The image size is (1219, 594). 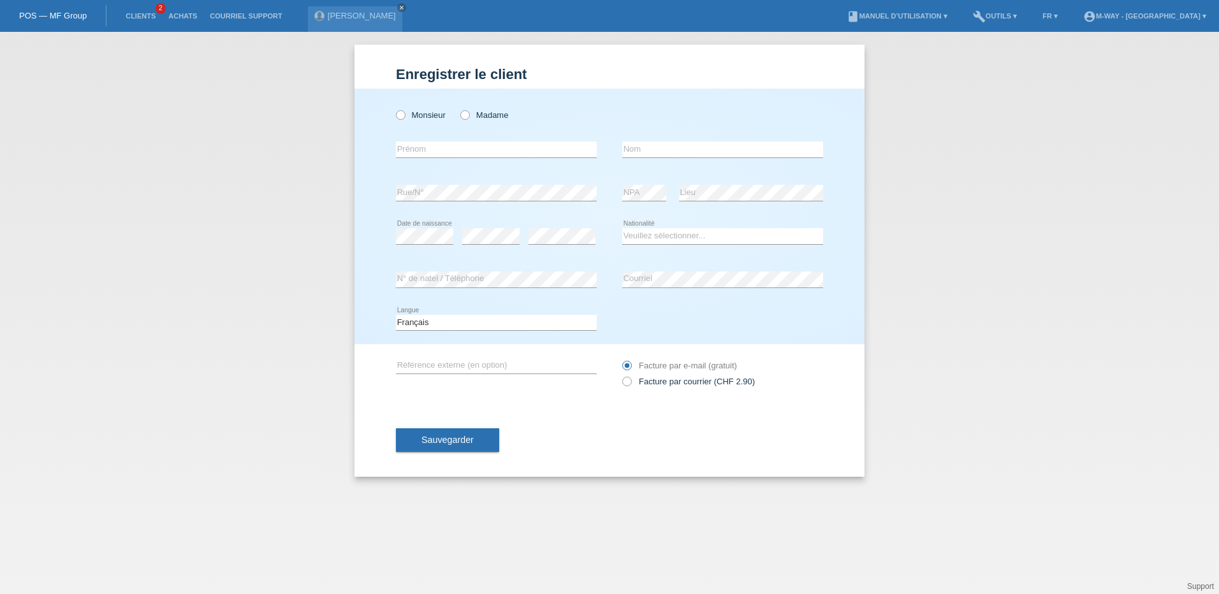 What do you see at coordinates (1200, 587) in the screenshot?
I see `a: Support` at bounding box center [1200, 587].